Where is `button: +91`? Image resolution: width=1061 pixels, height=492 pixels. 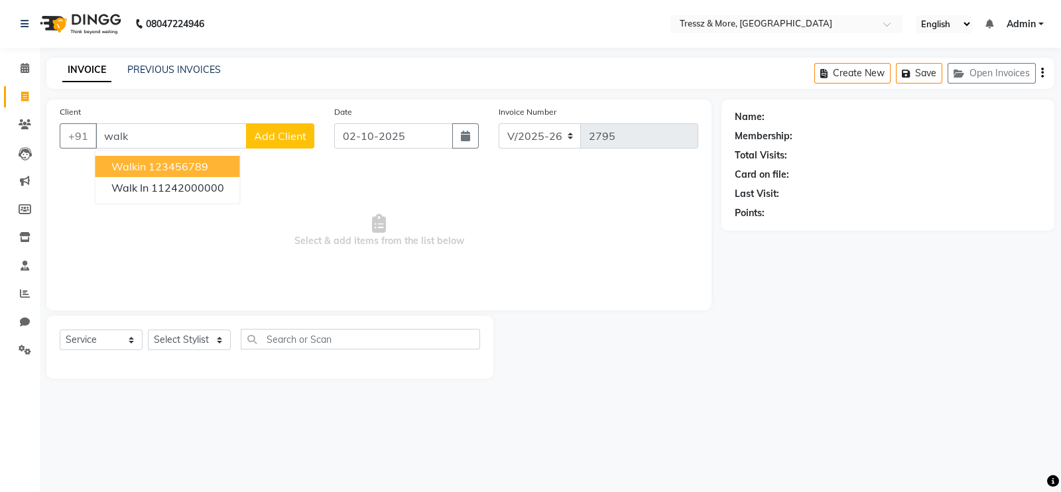
button: +91 is located at coordinates (78, 136).